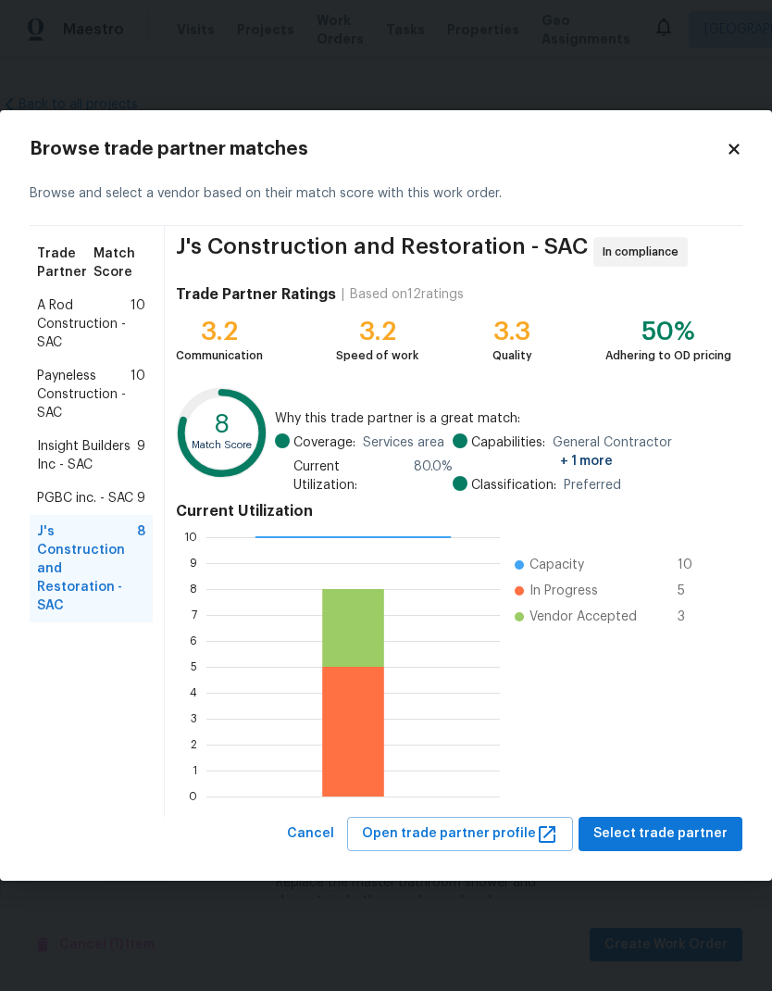 The width and height of the screenshot is (772, 991). What do you see at coordinates (193, 667) in the screenshot?
I see `text: 5` at bounding box center [193, 667].